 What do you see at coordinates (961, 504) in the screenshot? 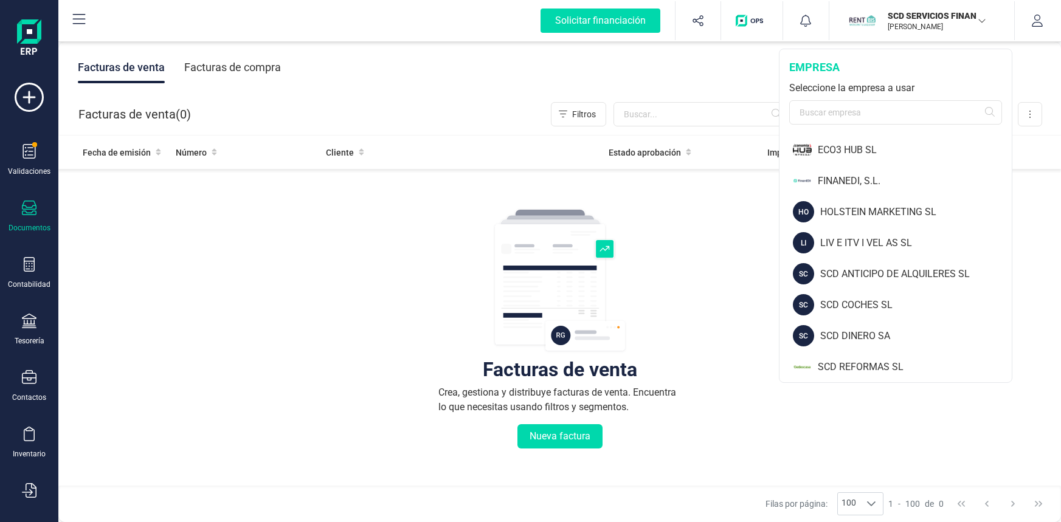
I see `button: First Page` at bounding box center [961, 504].